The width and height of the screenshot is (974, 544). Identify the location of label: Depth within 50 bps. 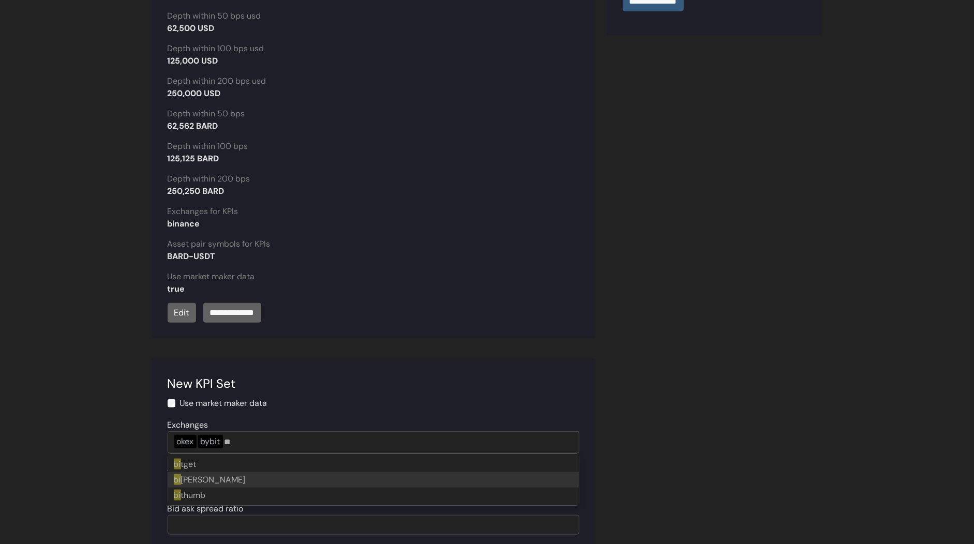
(206, 114).